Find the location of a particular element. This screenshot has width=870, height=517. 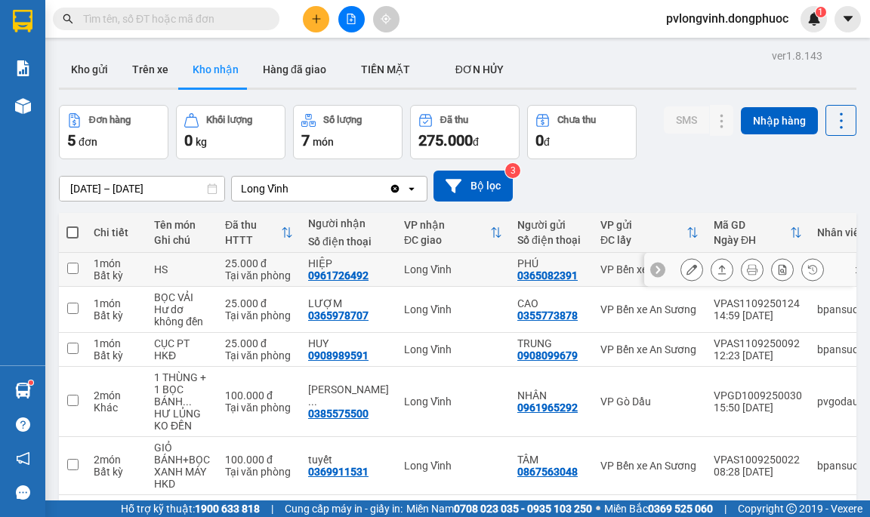

span: search is located at coordinates (68, 19).